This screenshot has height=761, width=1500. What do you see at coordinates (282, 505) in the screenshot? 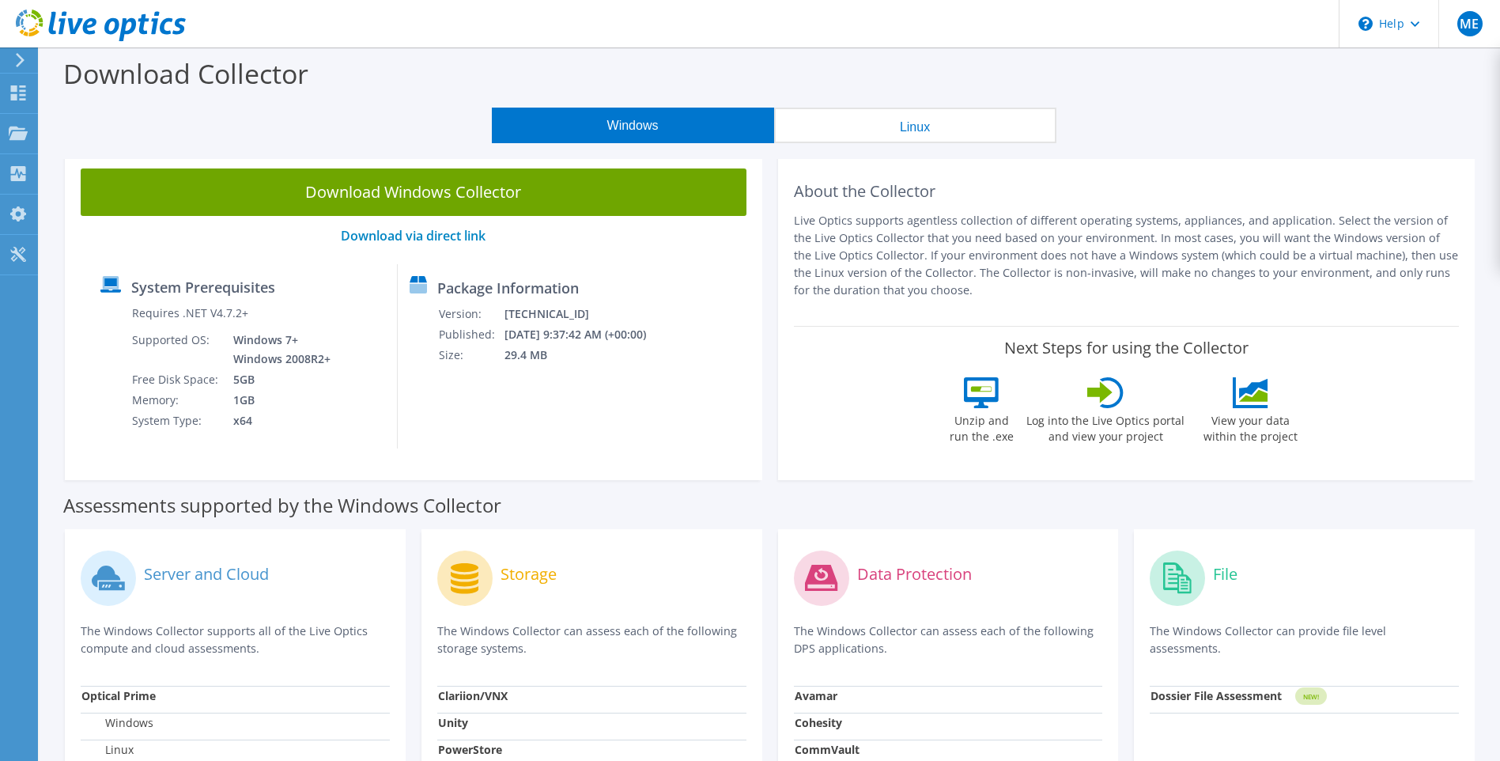
I see `label: Assessments supported by the Windows Collector` at bounding box center [282, 505].